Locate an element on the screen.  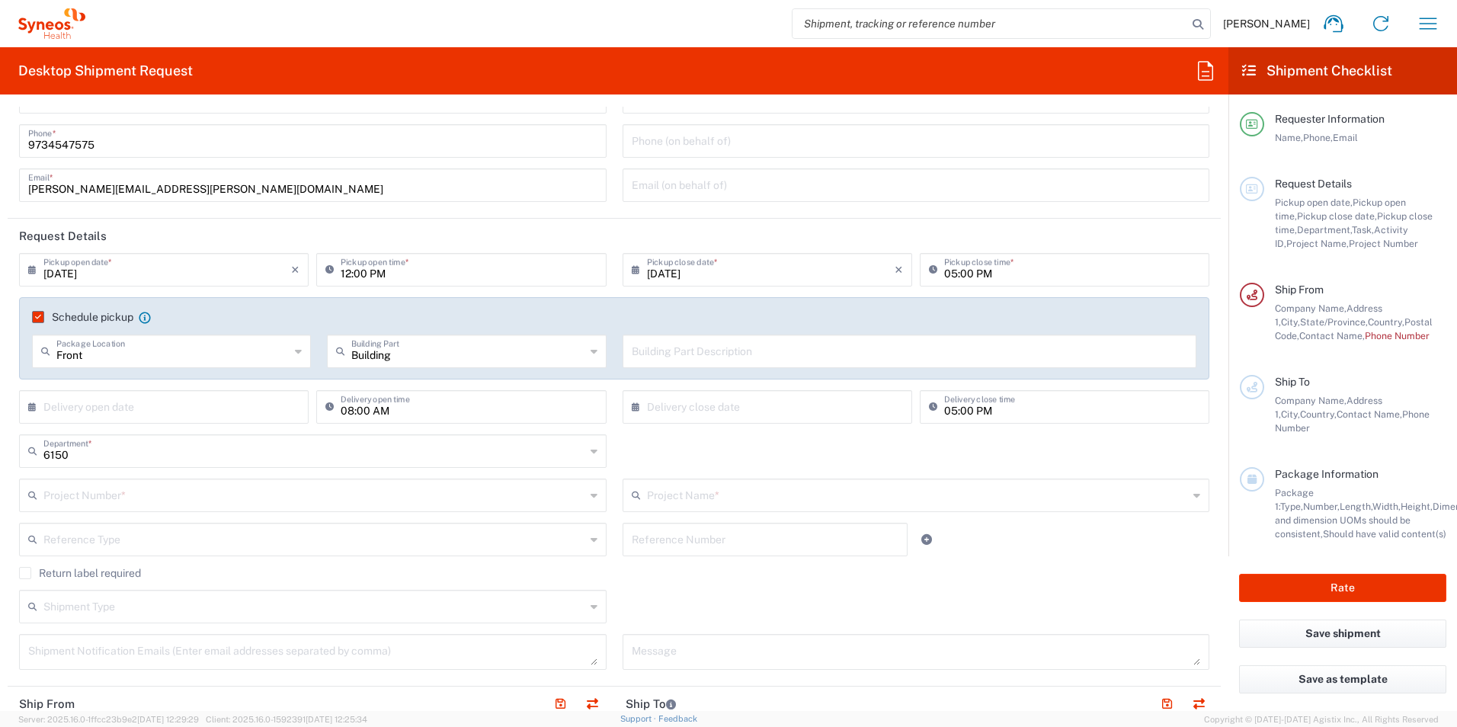
h2: Shipment Checklist is located at coordinates (1317, 71).